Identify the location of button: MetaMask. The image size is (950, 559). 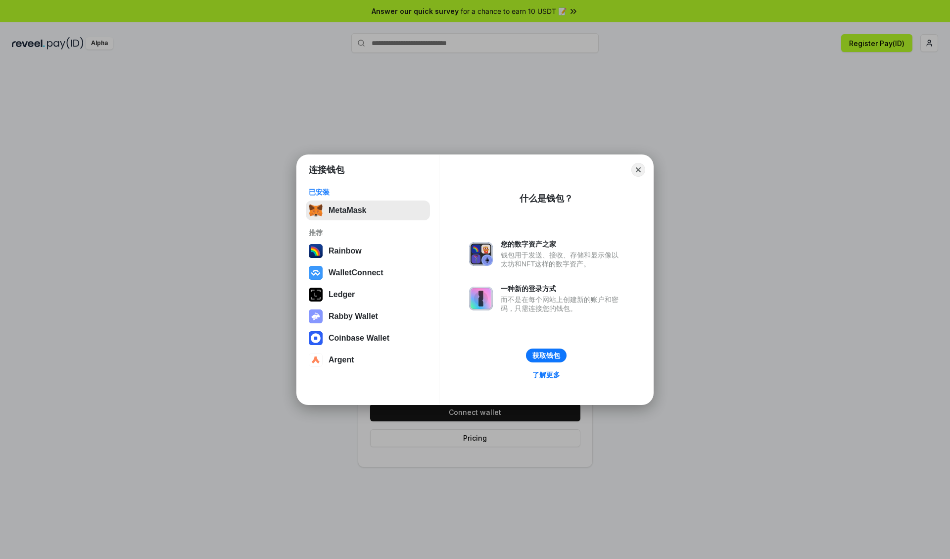
(368, 210).